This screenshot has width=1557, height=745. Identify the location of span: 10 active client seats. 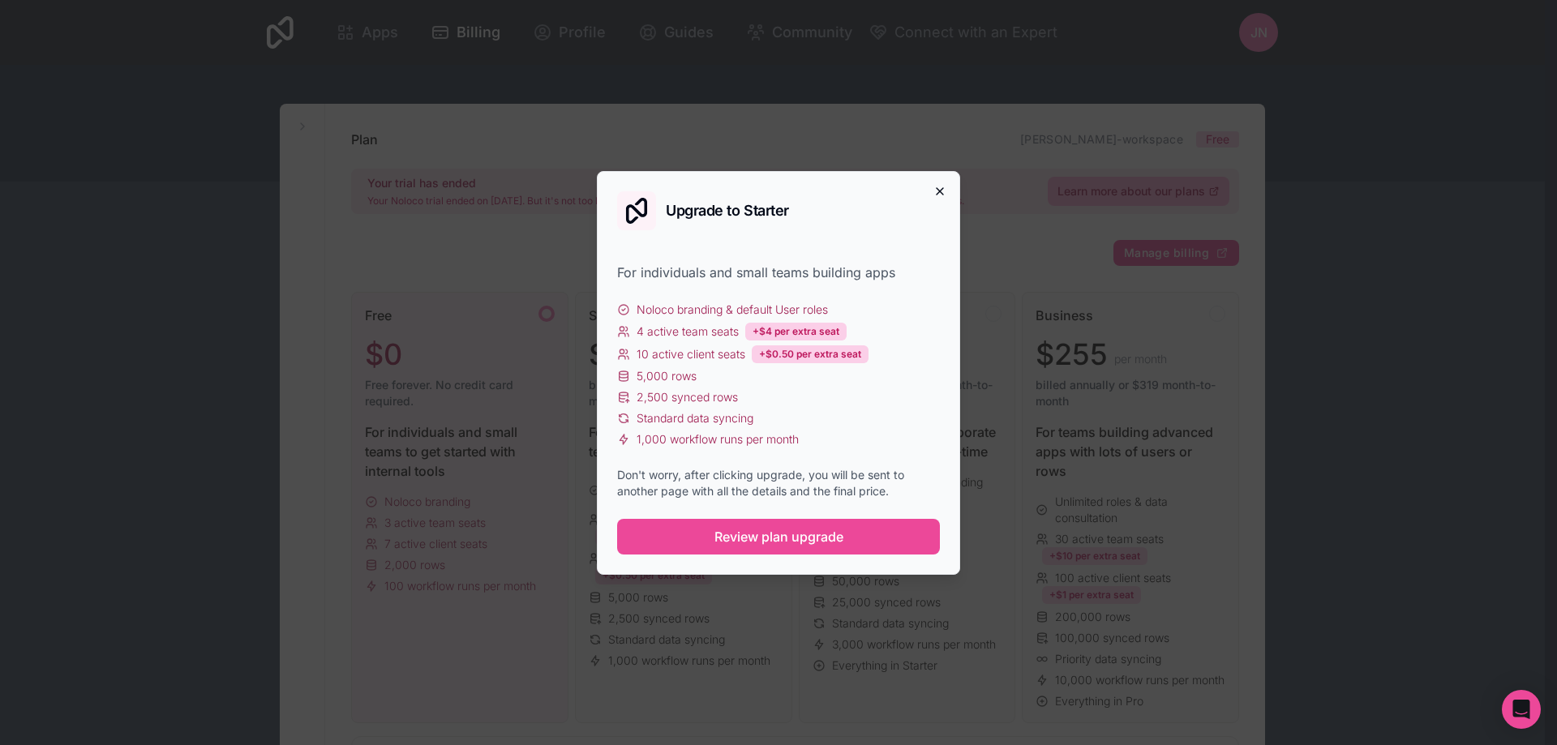
(691, 354).